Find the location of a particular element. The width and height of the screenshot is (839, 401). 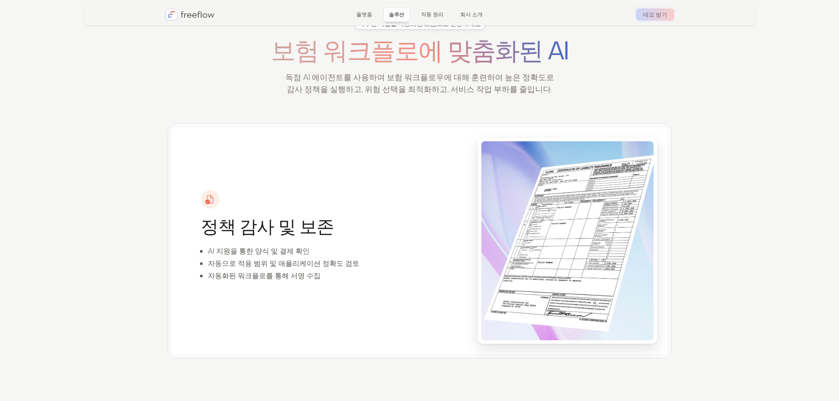

font: AI 지원을 통한 양식 및 결제 확인 is located at coordinates (258, 251).